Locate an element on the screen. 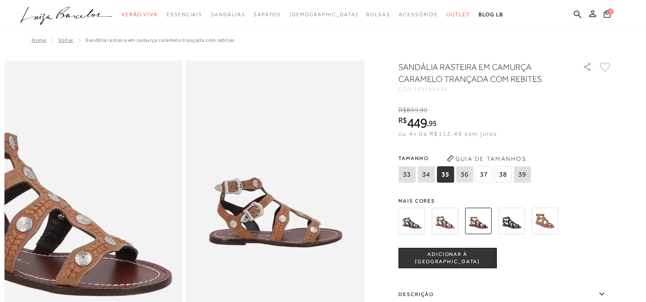 The width and height of the screenshot is (646, 302). img: Sandália rasteira western castanho is located at coordinates (544, 221).